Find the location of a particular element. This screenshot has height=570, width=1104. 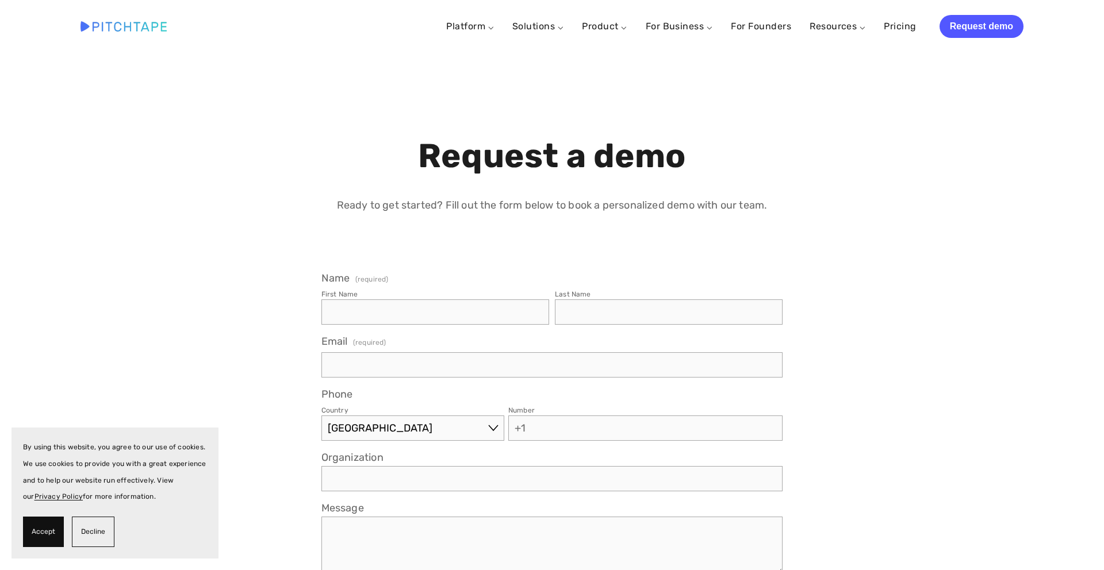

a: Pricing is located at coordinates (900, 26).